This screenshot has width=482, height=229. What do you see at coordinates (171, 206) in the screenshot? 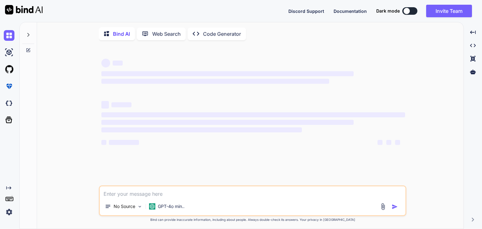
I see `p: GPT-4o min..` at bounding box center [171, 206].